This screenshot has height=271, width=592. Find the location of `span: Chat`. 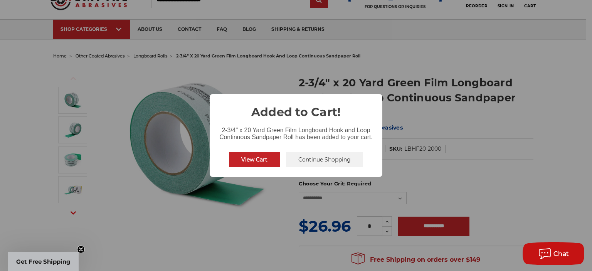

span: Chat is located at coordinates (561, 254).